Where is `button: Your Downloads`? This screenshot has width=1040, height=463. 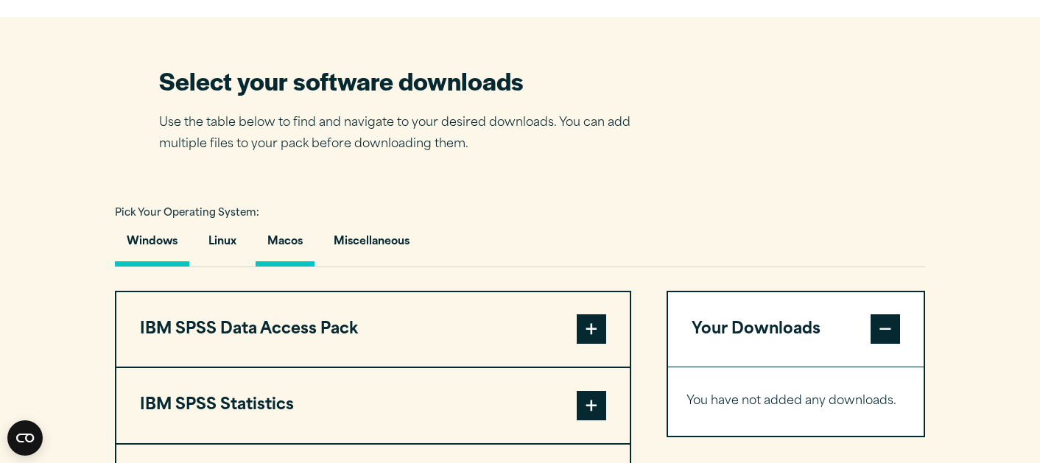
button: Your Downloads is located at coordinates (796, 330).